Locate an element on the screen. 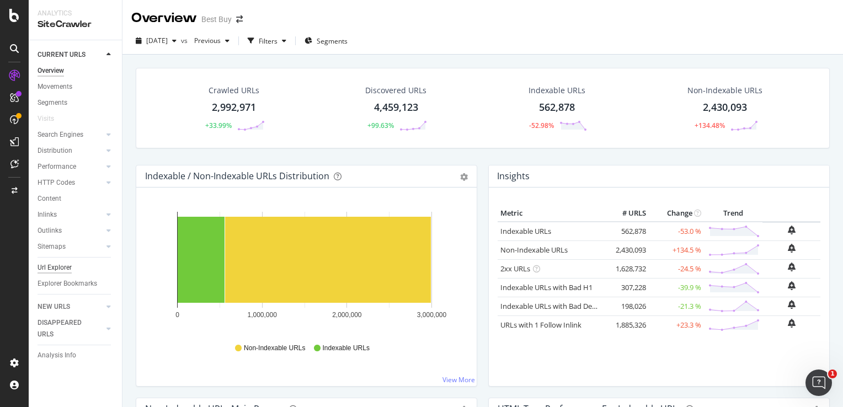  td: 198,026 is located at coordinates (627, 306).